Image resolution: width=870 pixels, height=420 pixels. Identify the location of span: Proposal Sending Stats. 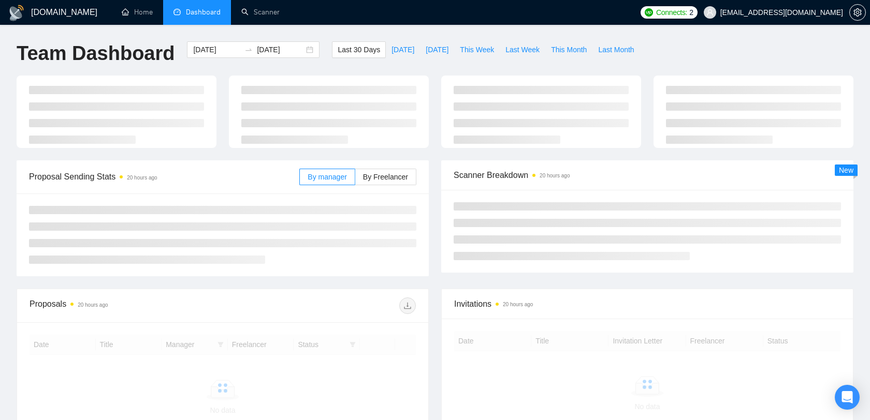
(164, 177).